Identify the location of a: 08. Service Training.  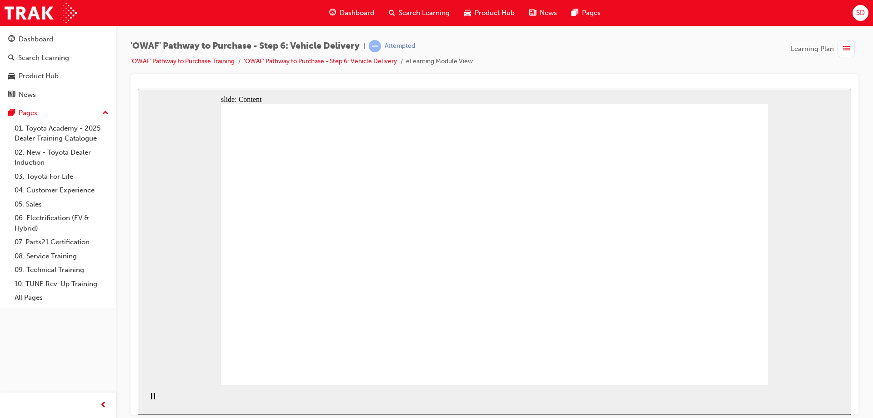
(61, 256).